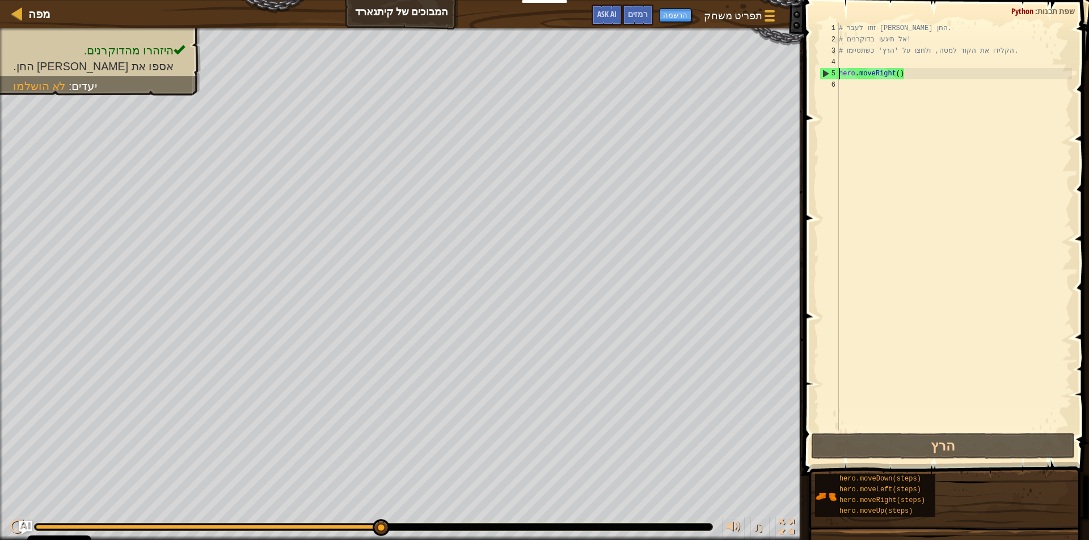  I want to click on span: hero.moveDown(steps), so click(880, 479).